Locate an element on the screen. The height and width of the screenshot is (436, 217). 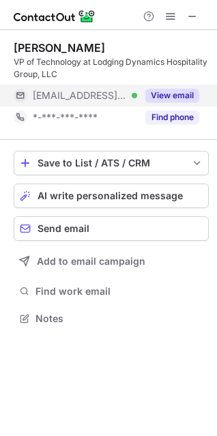
span: Send email is located at coordinates (63, 229).